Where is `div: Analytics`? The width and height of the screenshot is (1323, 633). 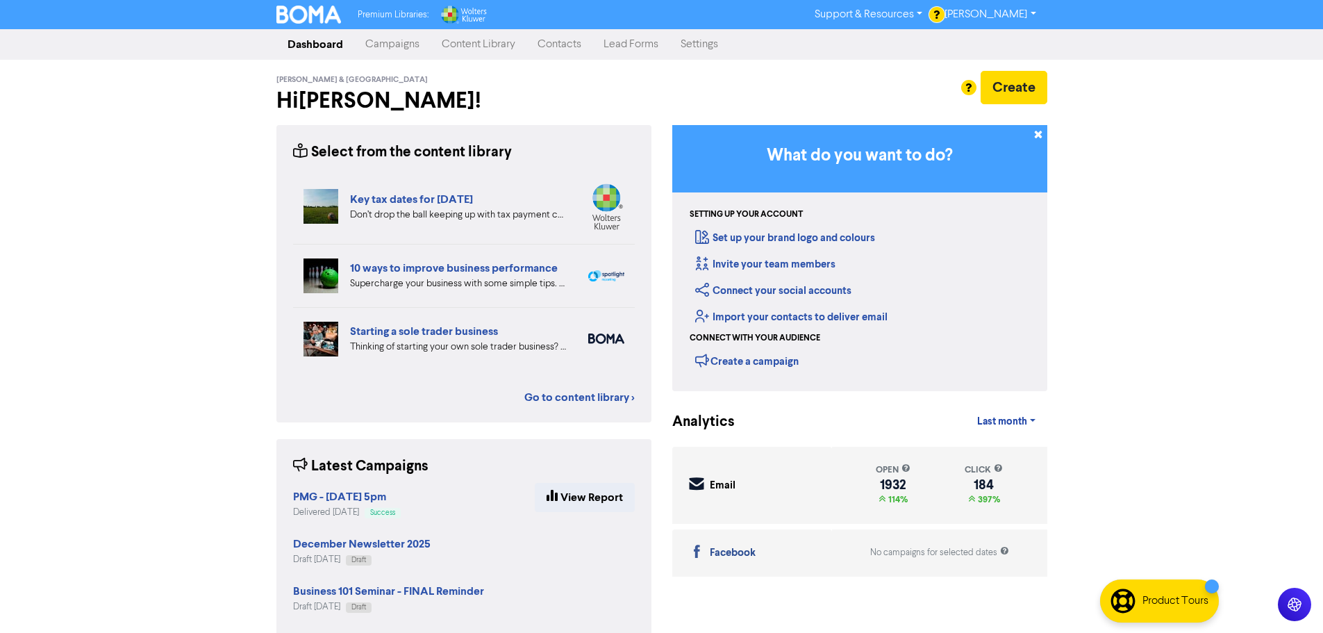
div: Analytics is located at coordinates (695, 422).